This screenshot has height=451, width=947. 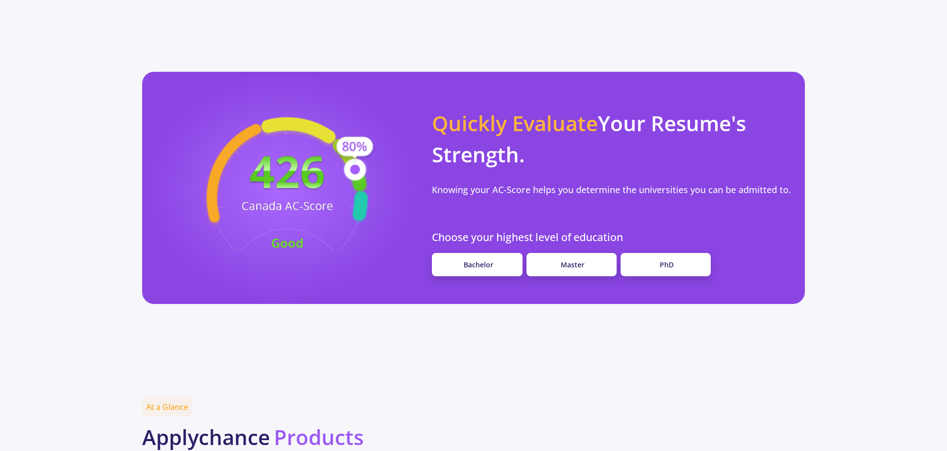 What do you see at coordinates (287, 188) in the screenshot?
I see `img: acscore` at bounding box center [287, 188].